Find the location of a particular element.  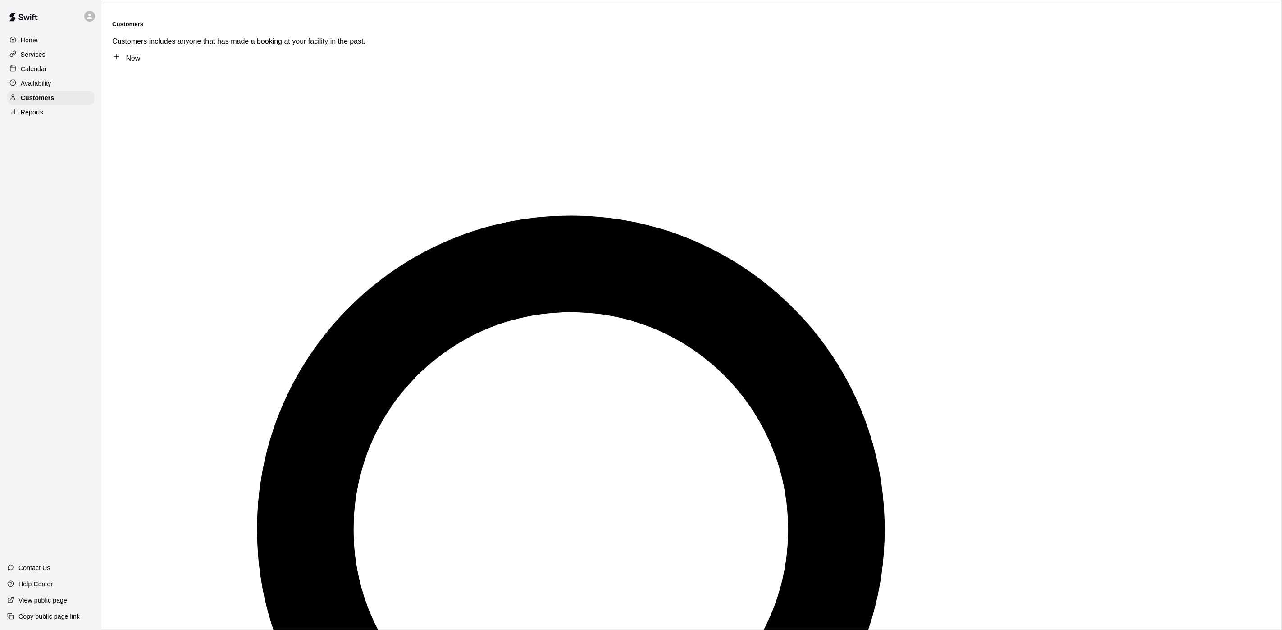

p: Services is located at coordinates (33, 55).